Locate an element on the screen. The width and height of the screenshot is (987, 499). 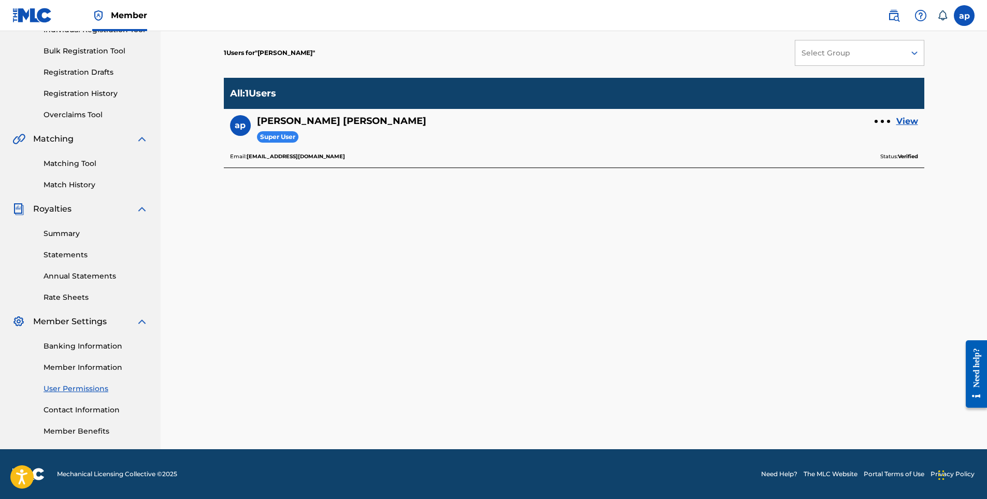
div: Chat Widget is located at coordinates (962, 474).